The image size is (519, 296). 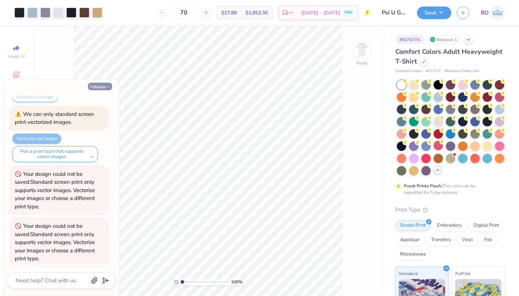 What do you see at coordinates (409, 71) in the screenshot?
I see `span: Comfort Colors` at bounding box center [409, 71].